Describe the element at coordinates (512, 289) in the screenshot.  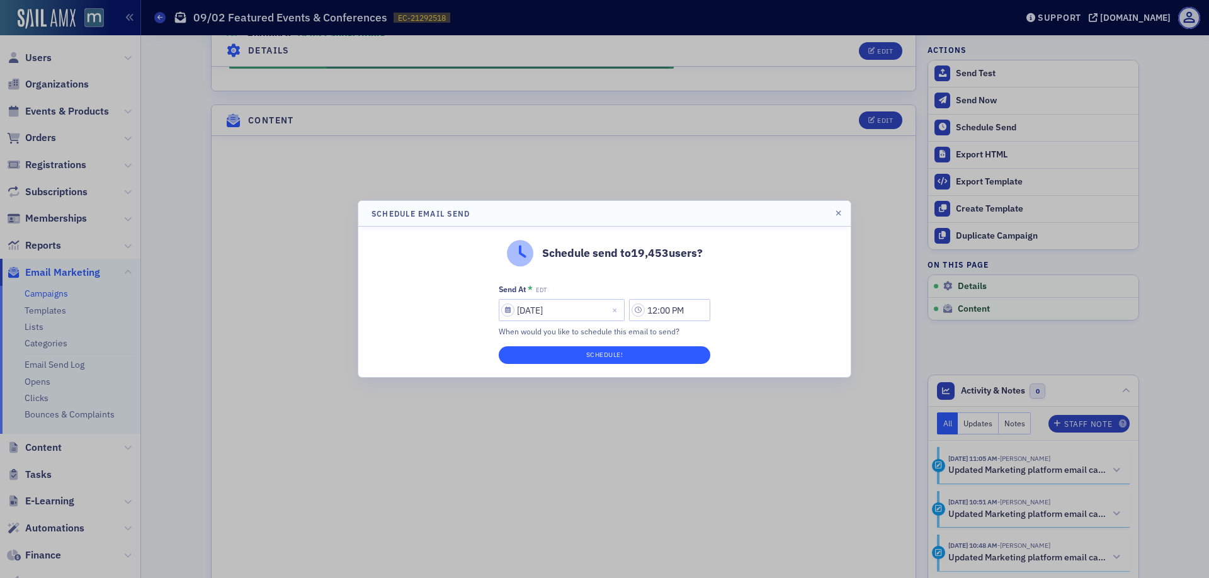
I see `div: Send At` at that location.